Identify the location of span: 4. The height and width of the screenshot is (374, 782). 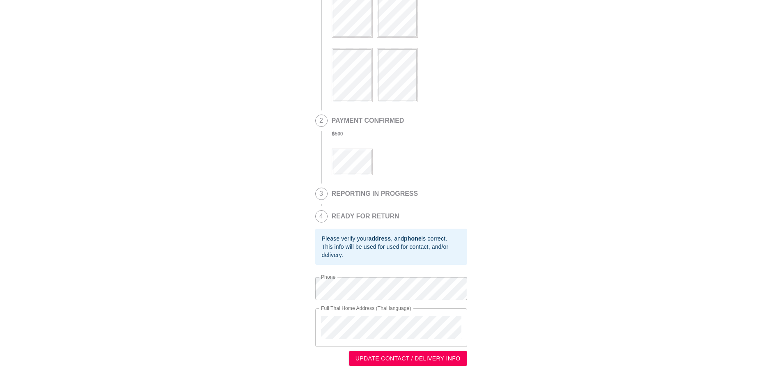
(322, 216).